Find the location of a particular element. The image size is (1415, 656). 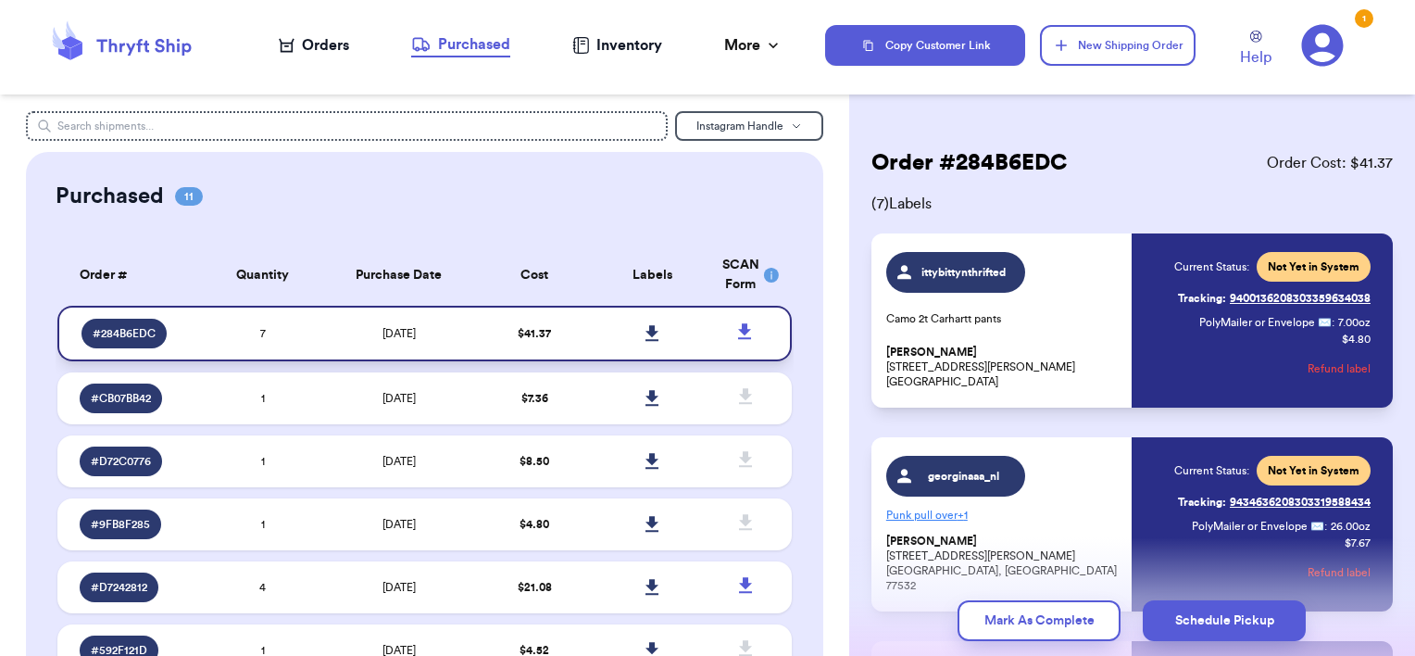

div: Orders is located at coordinates (314, 45).